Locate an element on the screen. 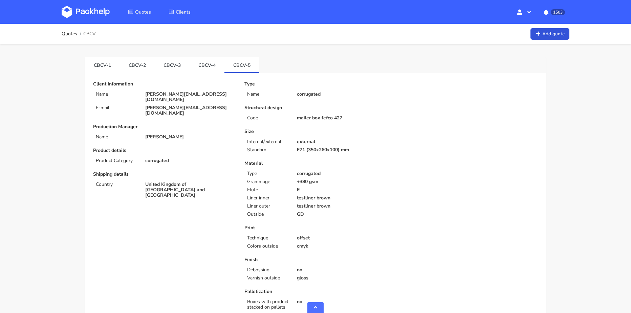 The width and height of the screenshot is (631, 313). span: Quotes is located at coordinates (143, 12).